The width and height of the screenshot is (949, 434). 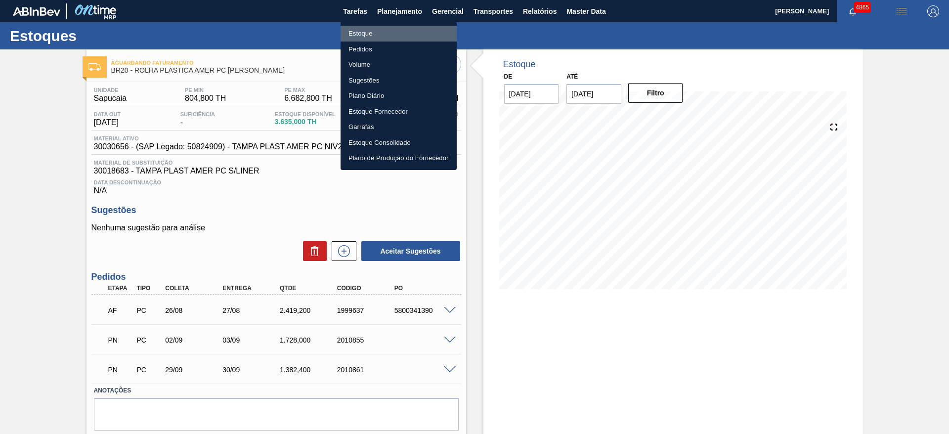 What do you see at coordinates (398, 65) in the screenshot?
I see `li: Volume` at bounding box center [398, 65].